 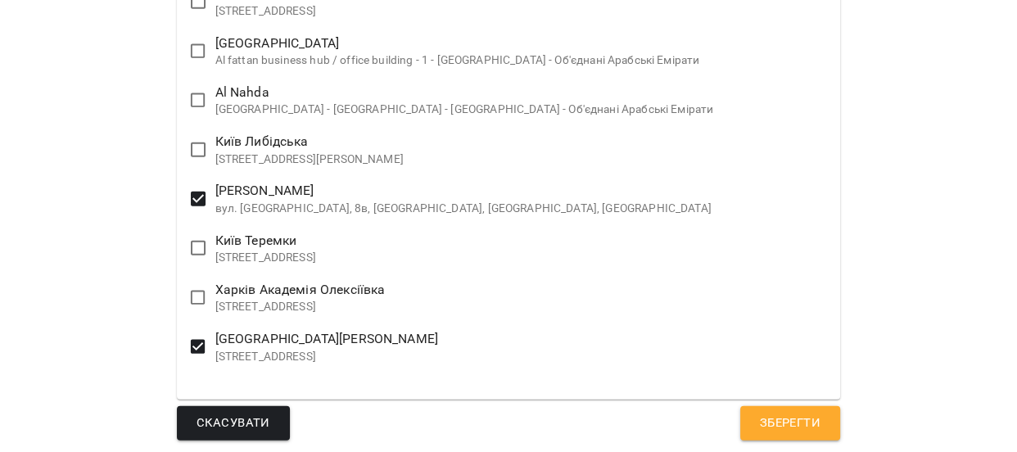 What do you see at coordinates (790, 423) in the screenshot?
I see `span: Зберегти` at bounding box center [790, 423].